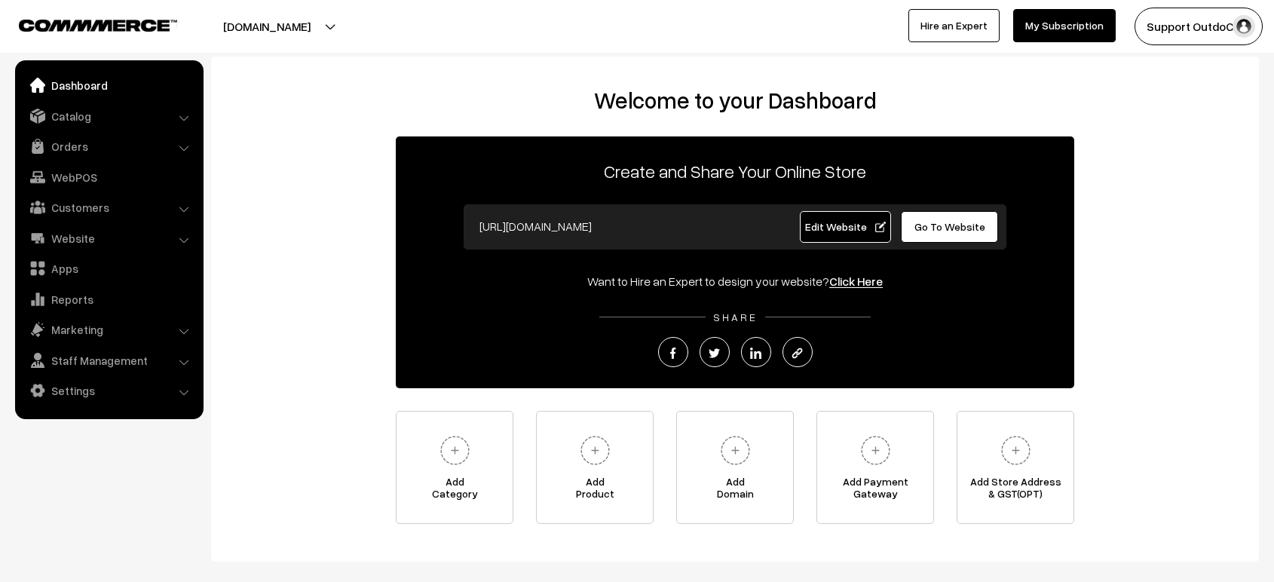  I want to click on span: Add Category, so click(455, 491).